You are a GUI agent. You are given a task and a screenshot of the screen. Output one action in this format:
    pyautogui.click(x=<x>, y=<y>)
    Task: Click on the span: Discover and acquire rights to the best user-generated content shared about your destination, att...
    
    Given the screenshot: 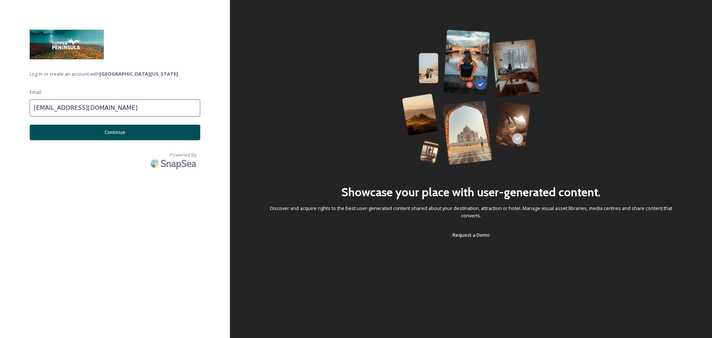 What is the action you would take?
    pyautogui.click(x=471, y=212)
    